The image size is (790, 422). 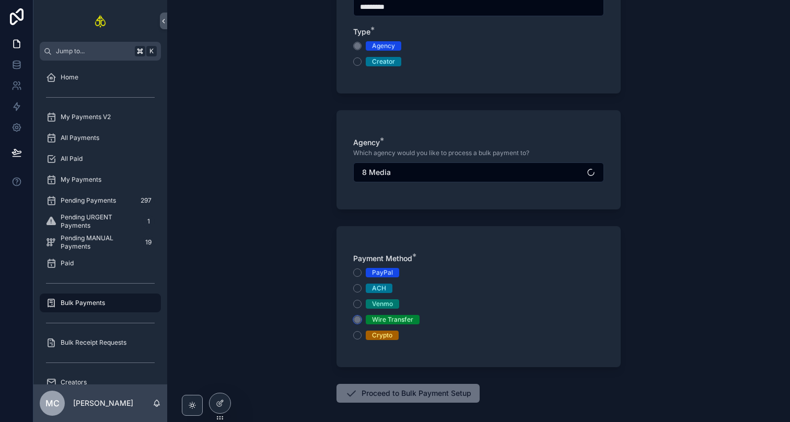 I want to click on span: My Payments, so click(x=81, y=180).